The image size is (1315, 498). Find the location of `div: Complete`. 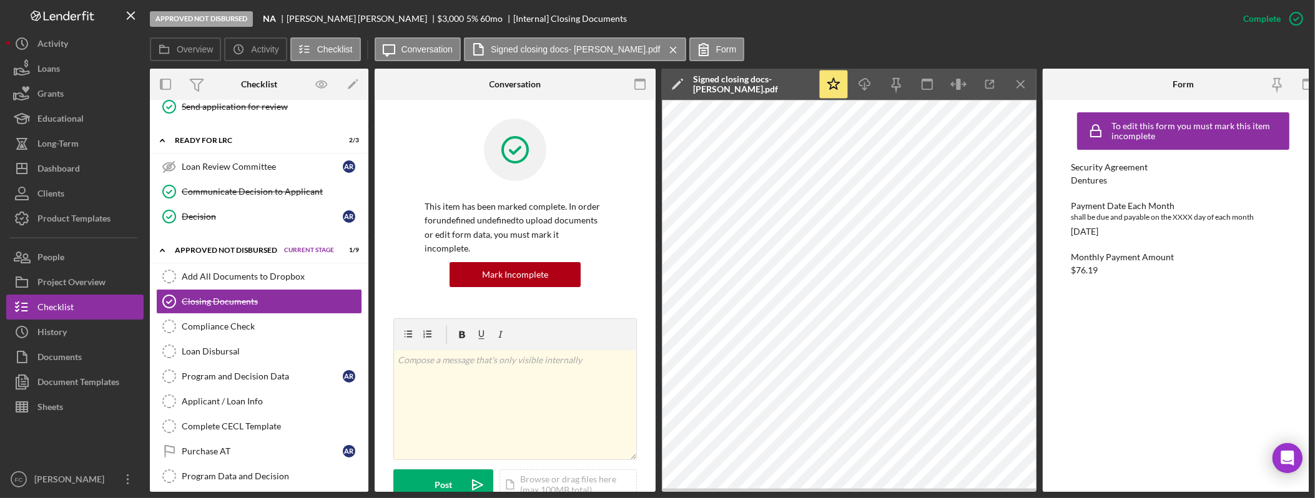

div: Complete is located at coordinates (1262, 19).